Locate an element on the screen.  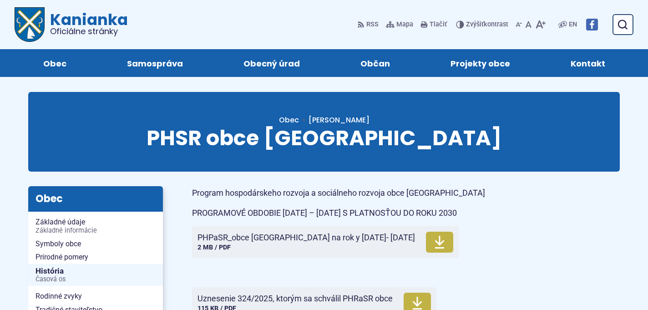
a: Logo Kanianka, prejsť na domovskú stránku. is located at coordinates (71, 25).